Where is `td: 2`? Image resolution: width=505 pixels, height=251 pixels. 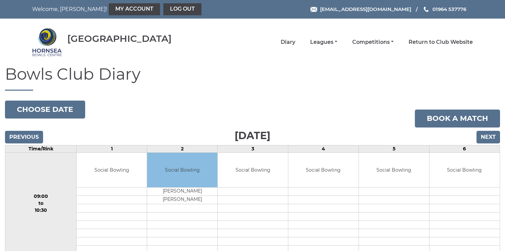 td: 2 is located at coordinates (182, 149).